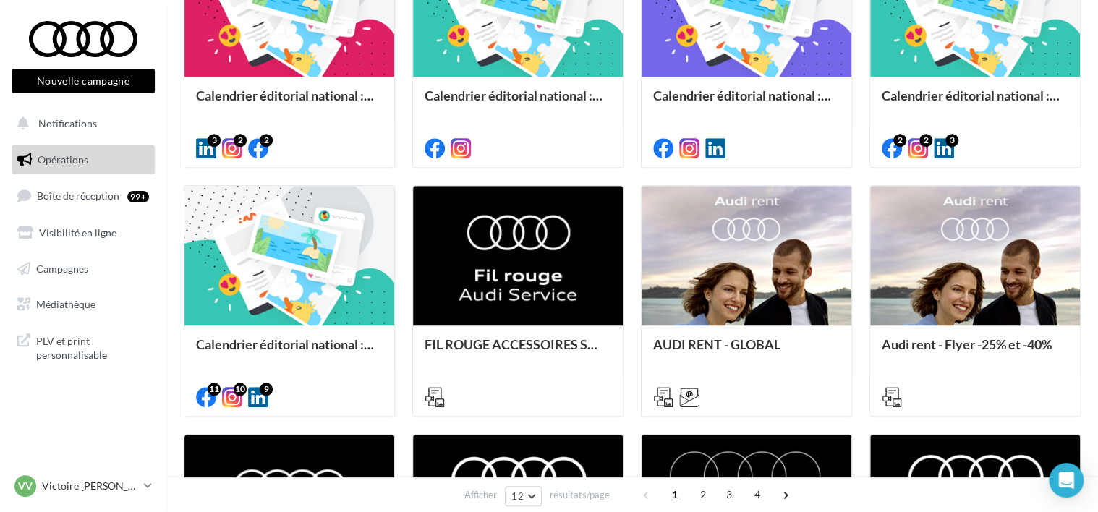 This screenshot has height=512, width=1098. I want to click on a: Boîte de réception99+, so click(83, 195).